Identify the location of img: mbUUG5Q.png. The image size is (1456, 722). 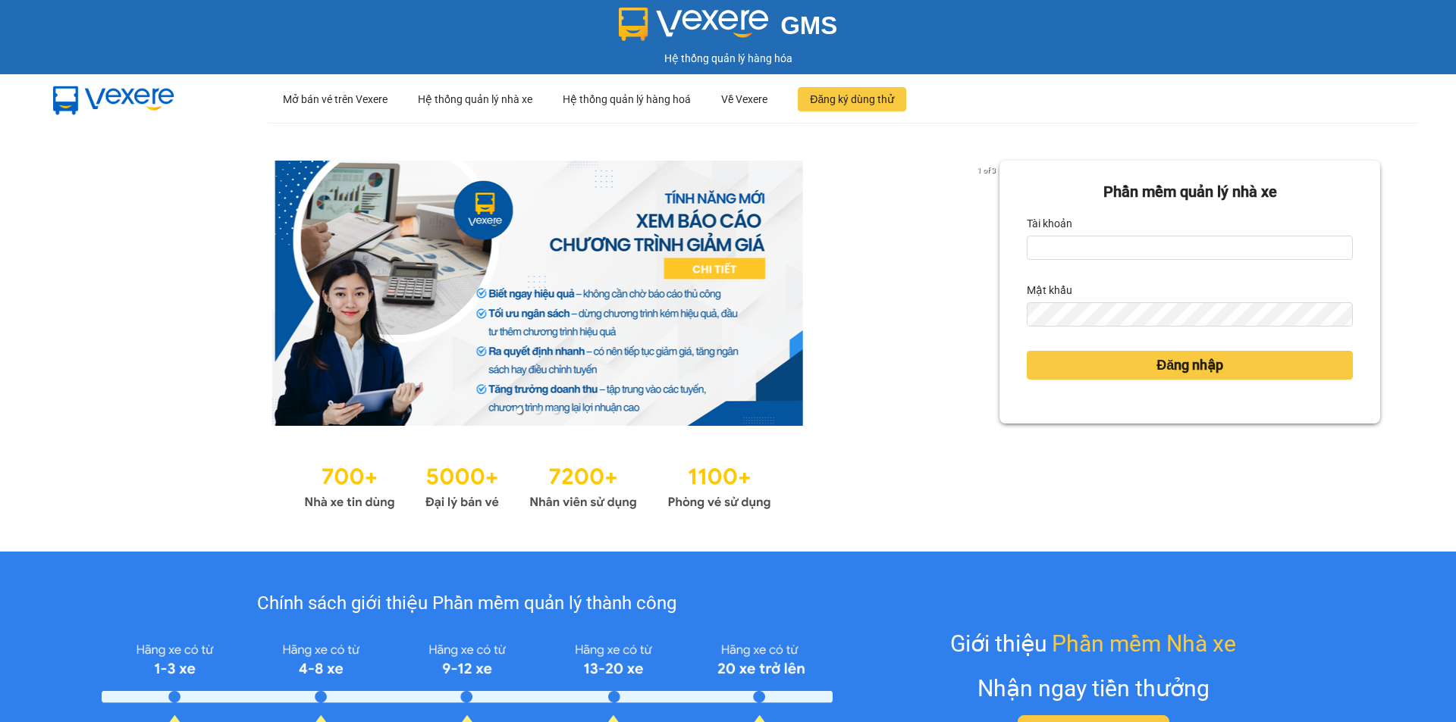
(114, 99).